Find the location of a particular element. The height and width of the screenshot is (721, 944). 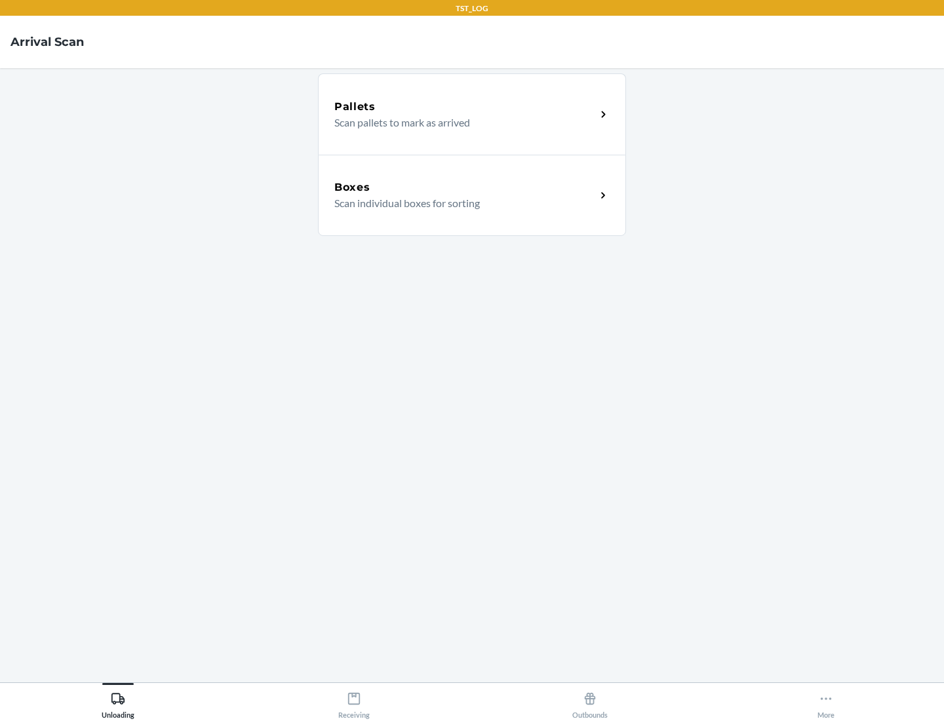

button: More is located at coordinates (826, 701).